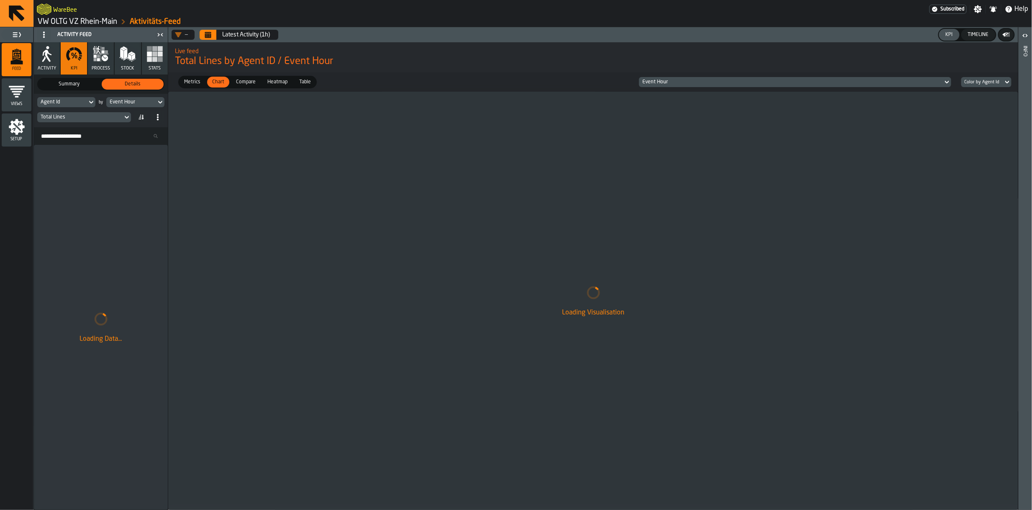 The image size is (1032, 510). Describe the element at coordinates (160, 35) in the screenshot. I see `label: button-toggle-Close me` at that location.